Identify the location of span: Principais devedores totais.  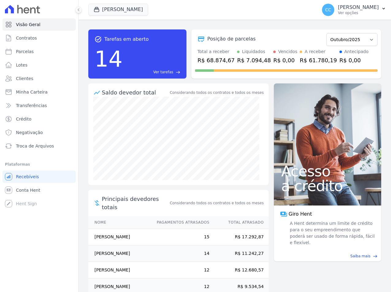
(135, 203).